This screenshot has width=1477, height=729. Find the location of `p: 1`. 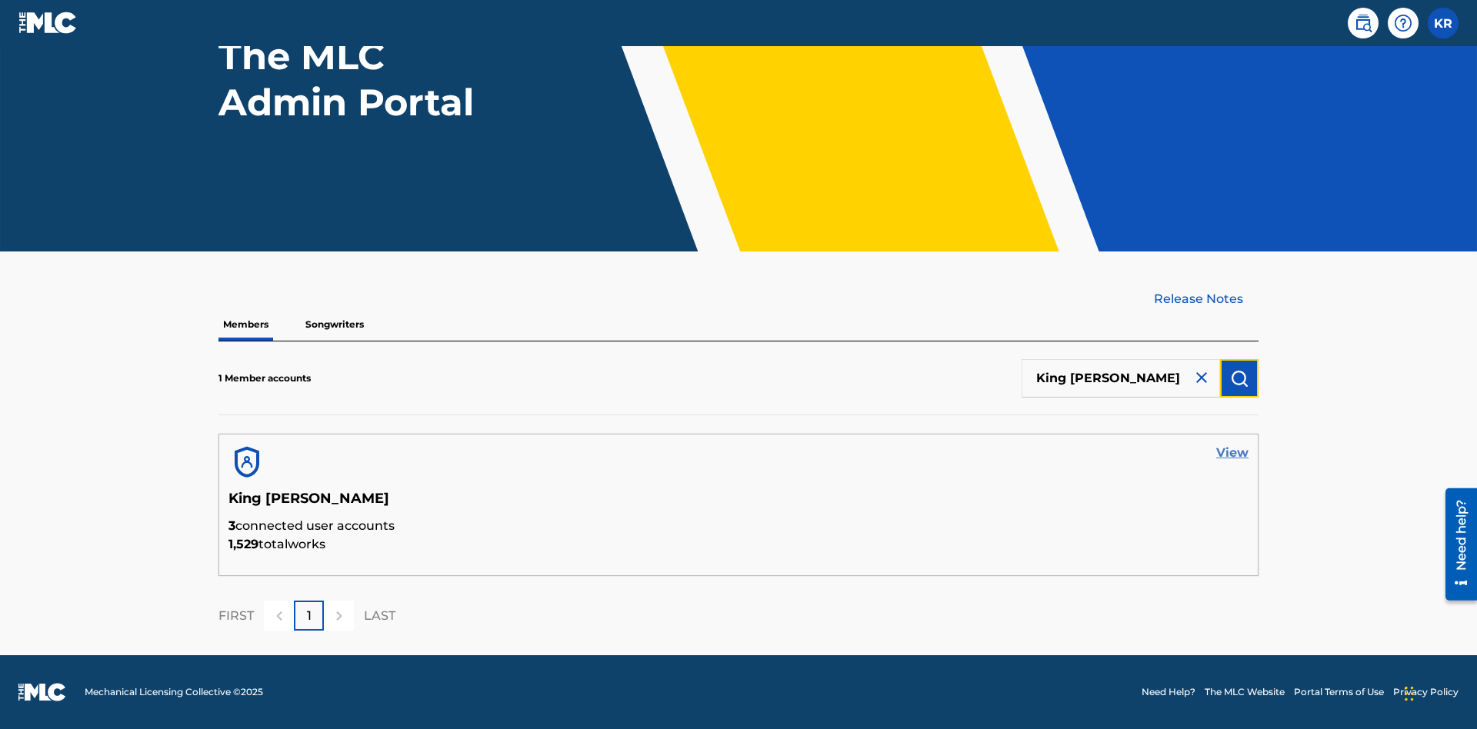

p: 1 is located at coordinates (309, 616).